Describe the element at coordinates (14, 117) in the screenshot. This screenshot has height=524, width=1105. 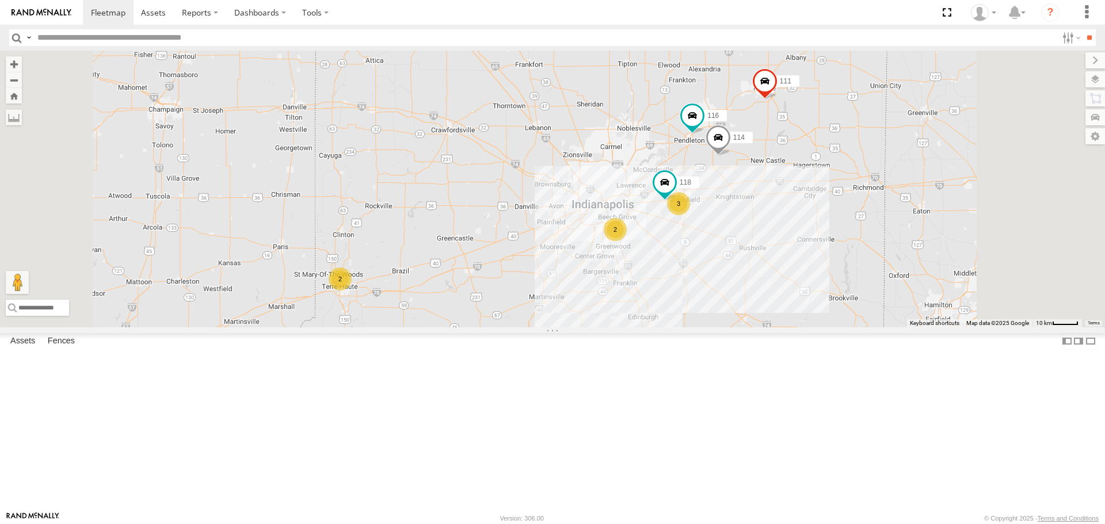
I see `label: Measure` at that location.